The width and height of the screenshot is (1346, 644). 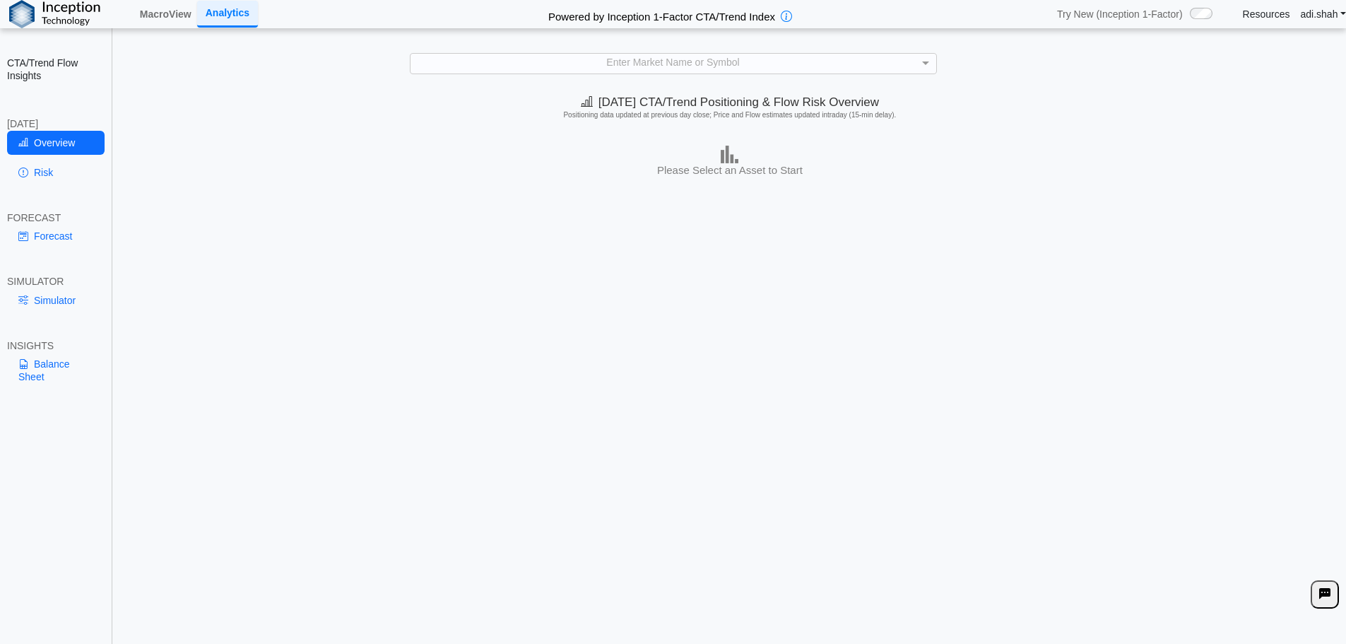 I want to click on a: Analytics, so click(x=227, y=13).